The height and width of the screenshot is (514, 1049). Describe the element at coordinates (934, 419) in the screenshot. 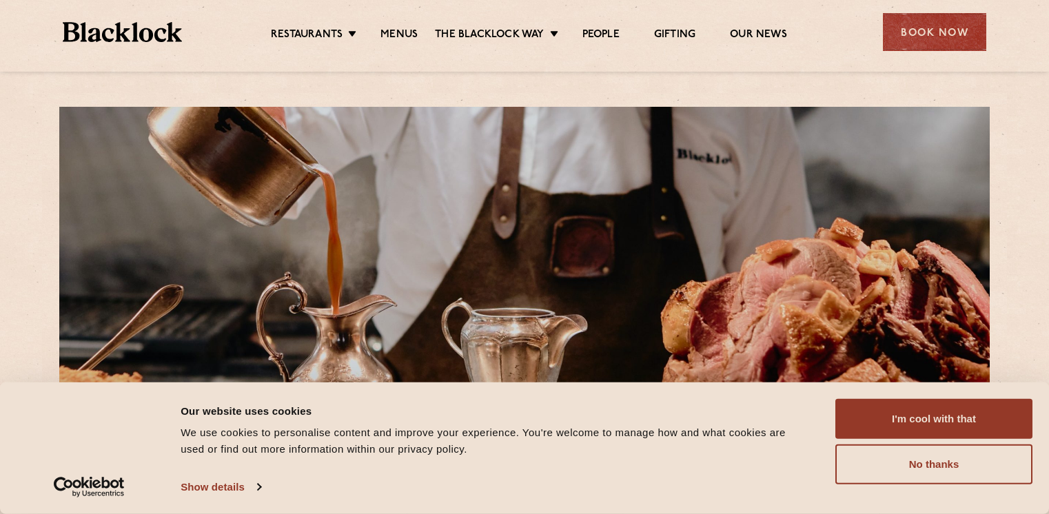

I see `button: I'm cool with that` at that location.